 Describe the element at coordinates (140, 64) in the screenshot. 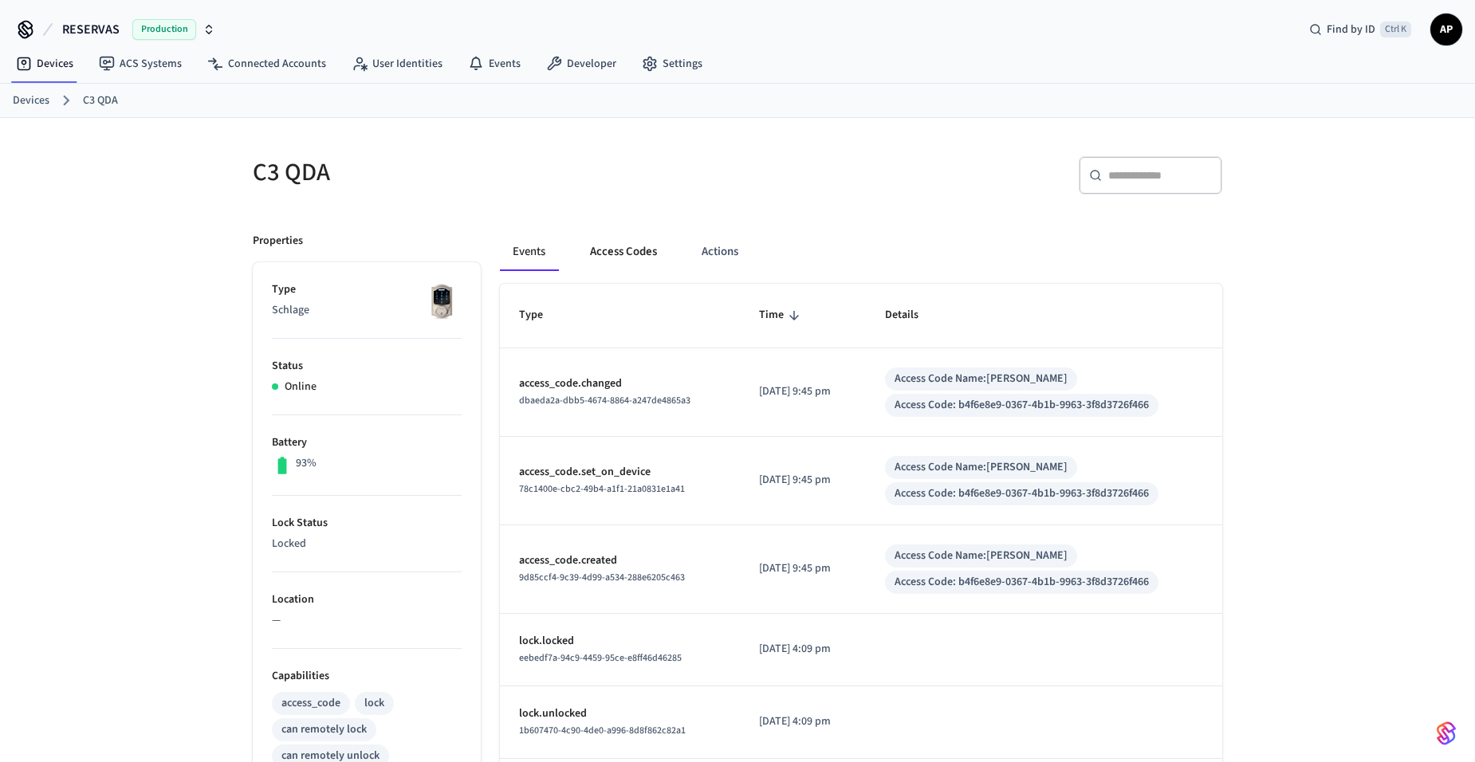

I see `a: ACS Systems` at that location.